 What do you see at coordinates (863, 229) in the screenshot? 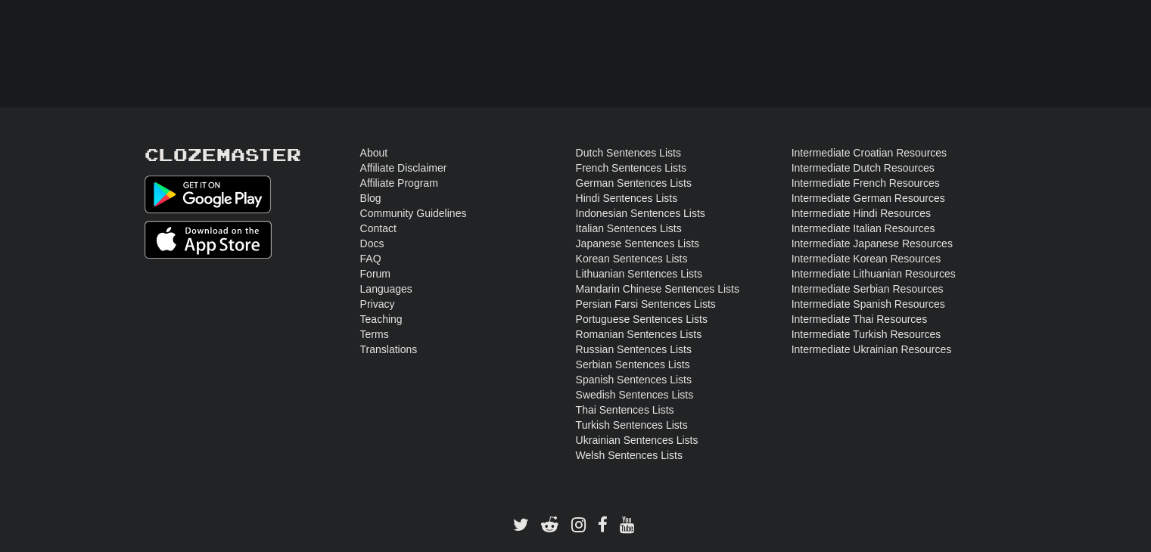
I see `a: Intermediate Italian Resources` at bounding box center [863, 229].